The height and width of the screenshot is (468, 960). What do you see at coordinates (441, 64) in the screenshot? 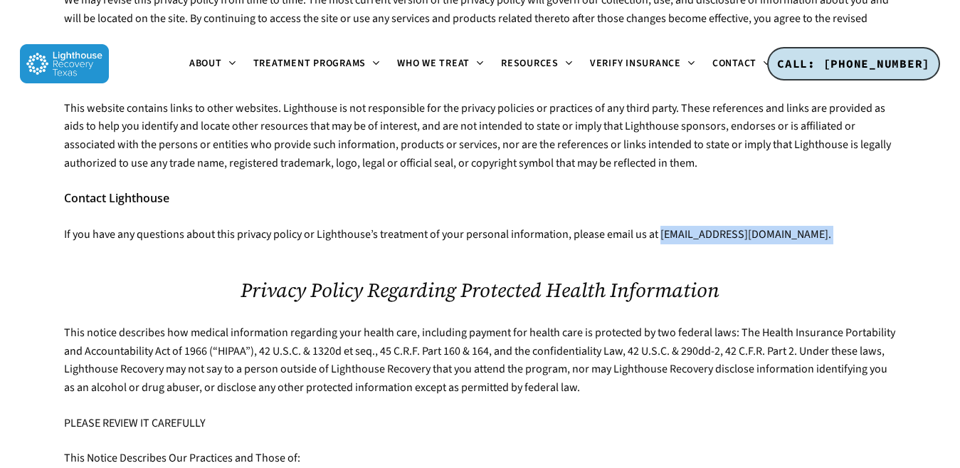
I see `a: Who We Treat` at bounding box center [441, 64].